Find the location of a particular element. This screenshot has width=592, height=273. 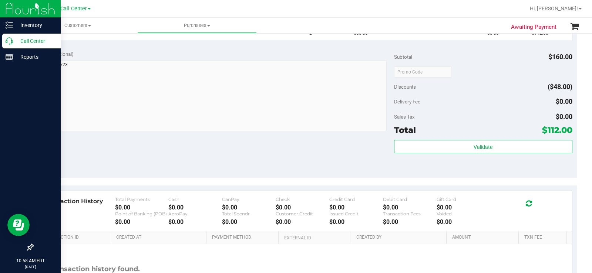

p: 10:58 AM EDT is located at coordinates (30, 261).